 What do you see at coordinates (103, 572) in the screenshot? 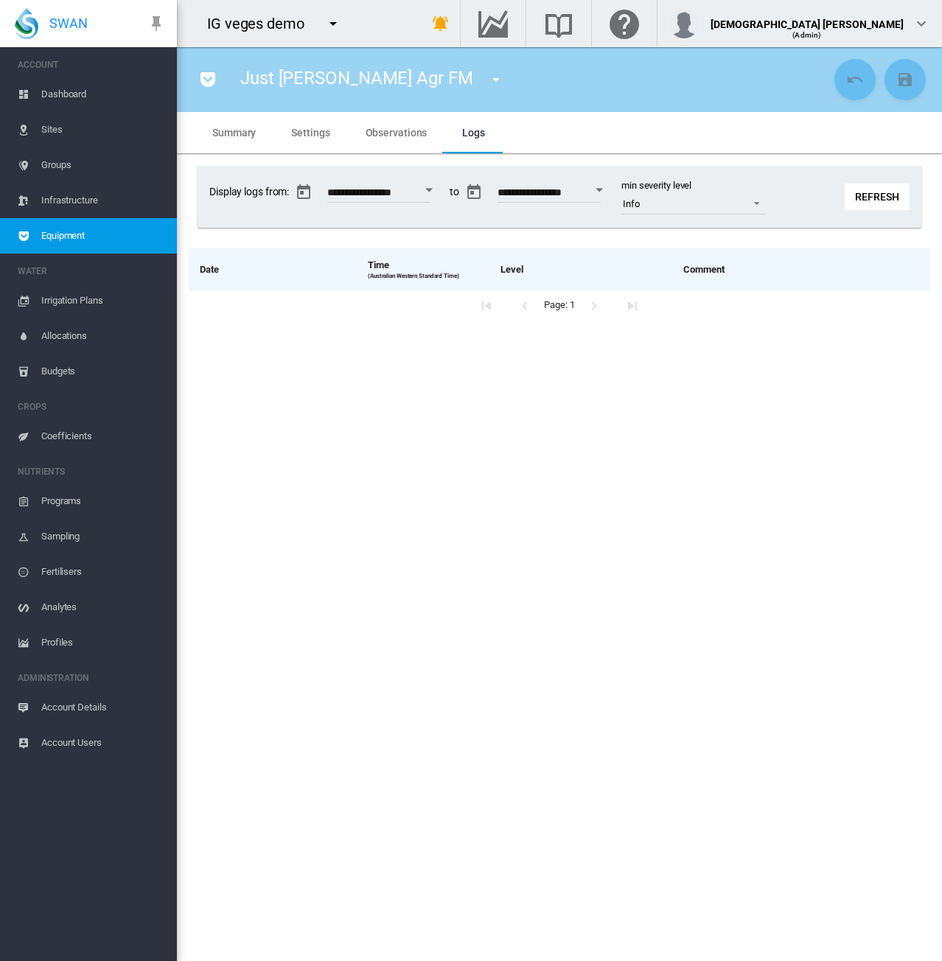
I see `span: Fertilisers` at bounding box center [103, 572].